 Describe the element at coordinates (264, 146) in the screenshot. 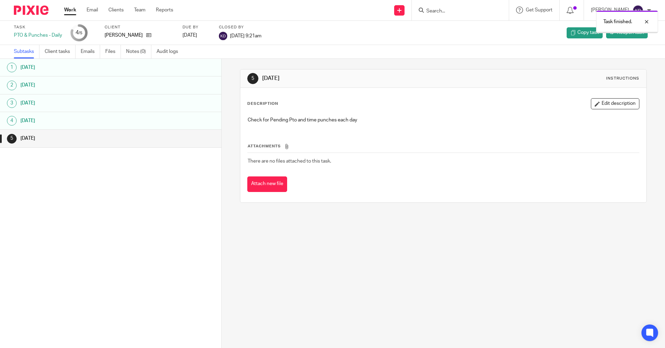

I see `span: Attachments` at that location.